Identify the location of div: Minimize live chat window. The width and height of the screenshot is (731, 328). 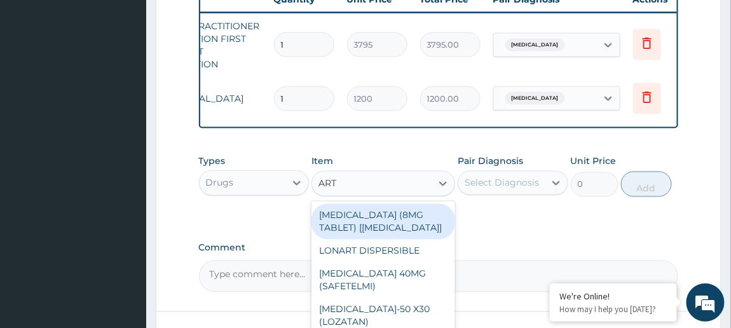
(224, 22).